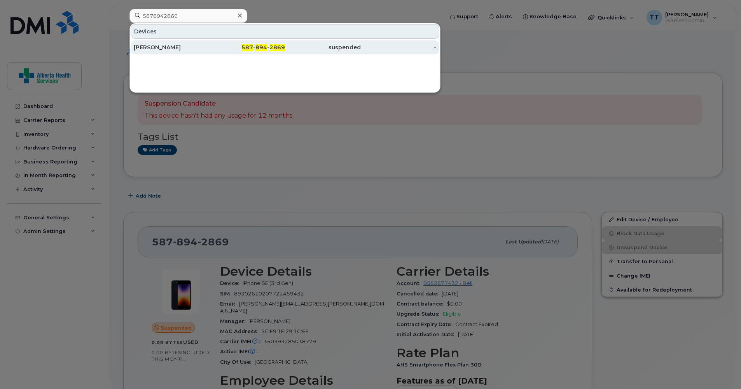  I want to click on div: Devices, so click(285, 31).